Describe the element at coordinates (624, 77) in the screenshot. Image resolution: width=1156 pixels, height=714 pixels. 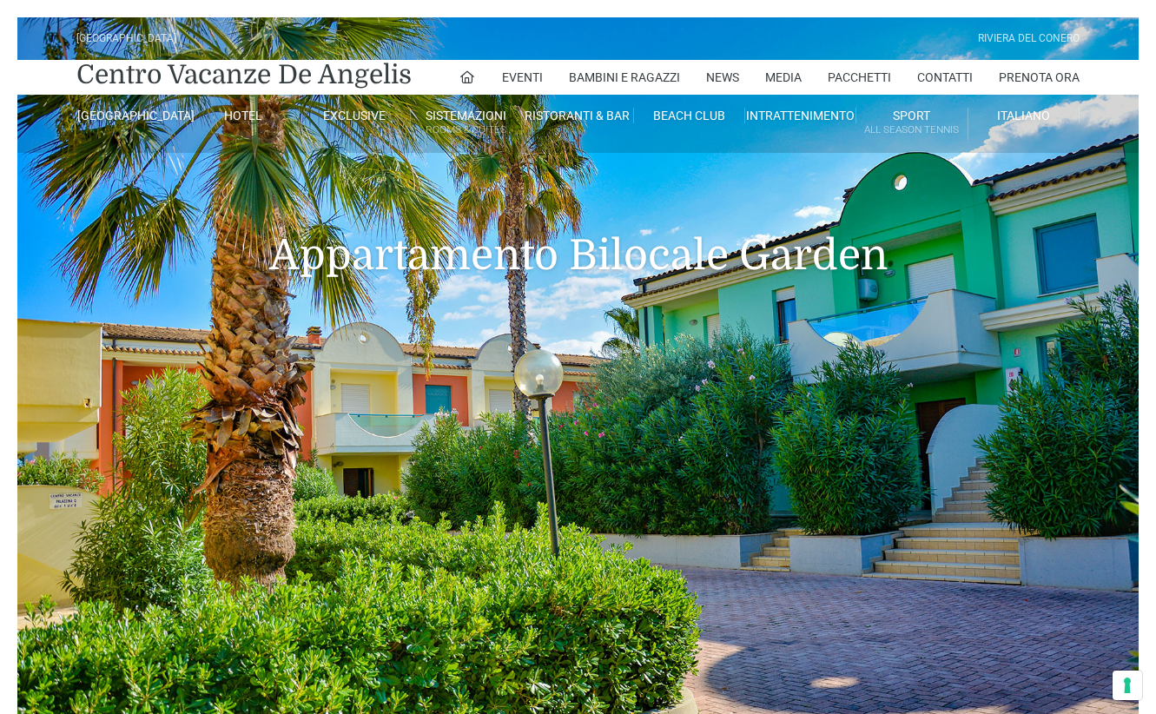
I see `a: Bambini e Ragazzi` at that location.